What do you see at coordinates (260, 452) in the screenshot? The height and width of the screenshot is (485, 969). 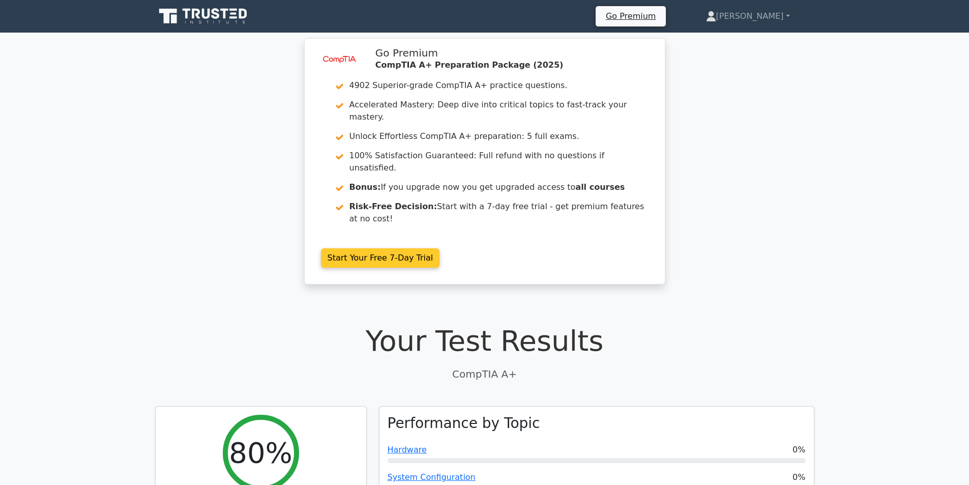 I see `h2: 80%` at bounding box center [260, 452].